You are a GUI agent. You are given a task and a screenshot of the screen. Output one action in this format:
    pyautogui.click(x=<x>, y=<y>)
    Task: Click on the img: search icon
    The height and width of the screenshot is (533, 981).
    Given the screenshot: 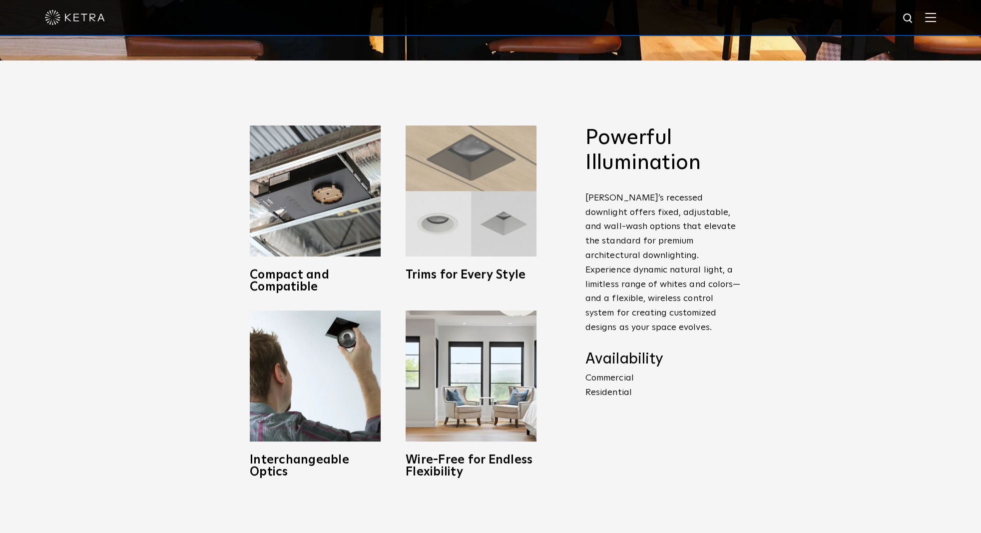 What is the action you would take?
    pyautogui.click(x=908, y=18)
    